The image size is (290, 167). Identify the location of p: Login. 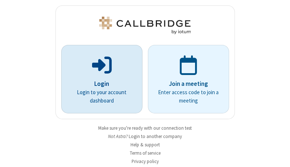
(102, 84).